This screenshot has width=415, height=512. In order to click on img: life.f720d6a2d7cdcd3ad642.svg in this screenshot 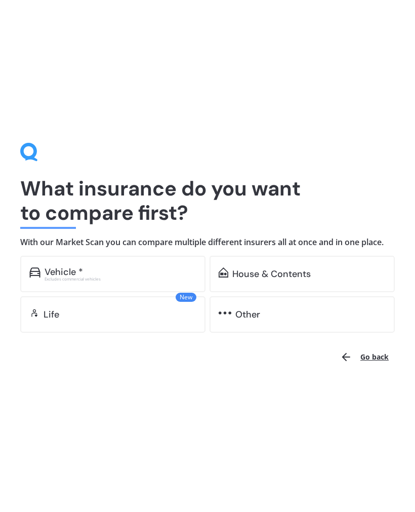, I will do `click(34, 313)`.